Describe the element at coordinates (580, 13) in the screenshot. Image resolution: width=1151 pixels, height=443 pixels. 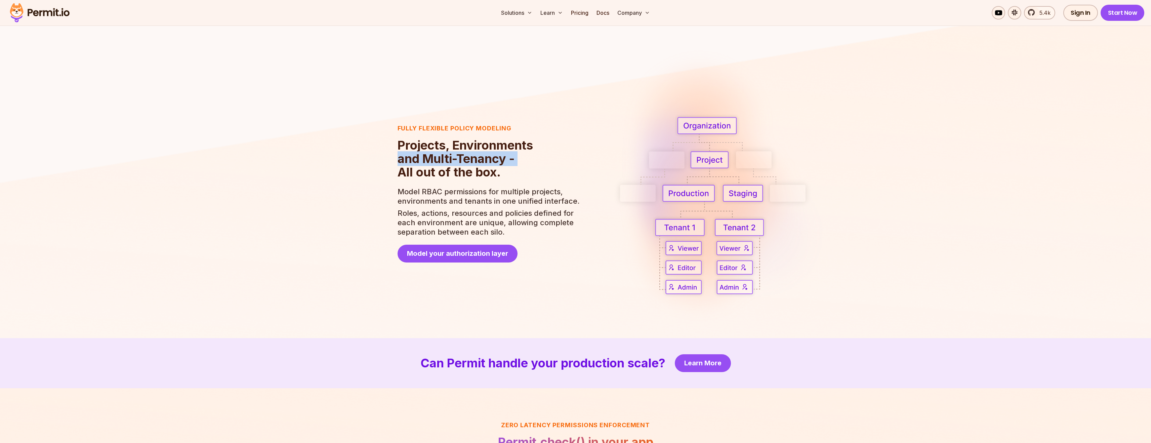
I see `a: Pricing` at that location.